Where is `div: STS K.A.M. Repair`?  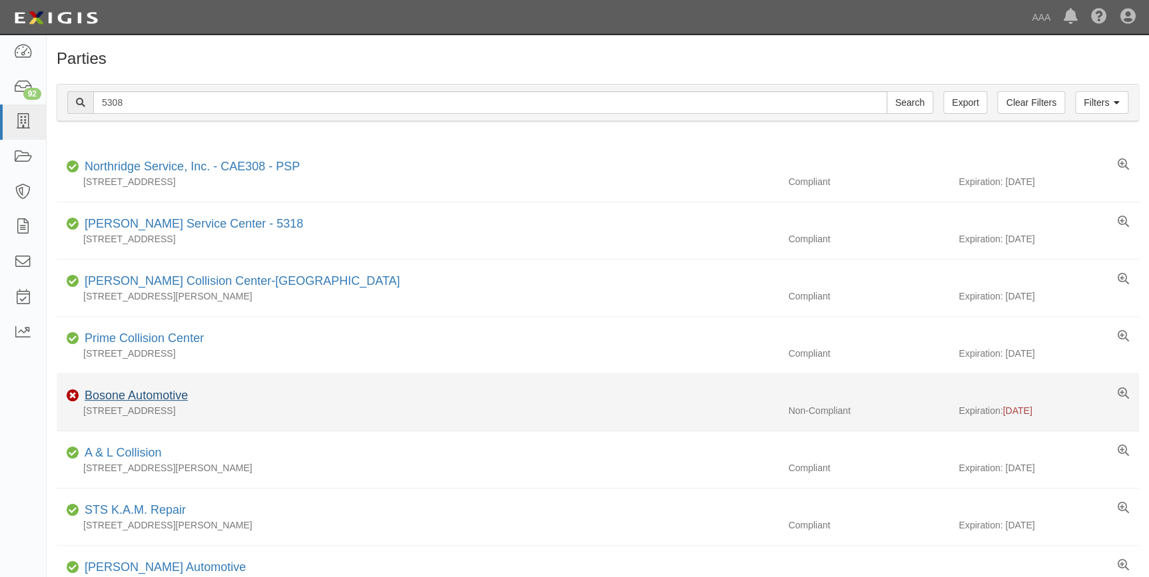
div: STS K.A.M. Repair is located at coordinates (133, 511).